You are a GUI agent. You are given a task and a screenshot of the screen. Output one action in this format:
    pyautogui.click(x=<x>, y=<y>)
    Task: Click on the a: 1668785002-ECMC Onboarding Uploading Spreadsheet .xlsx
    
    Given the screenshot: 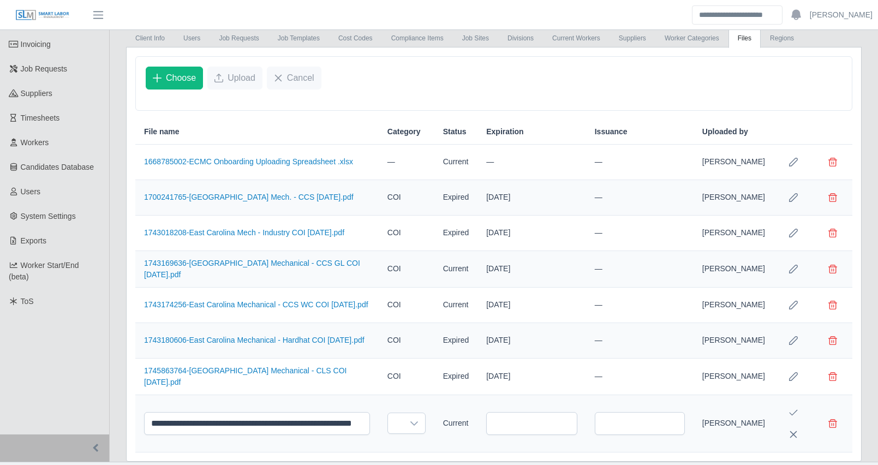 What is the action you would take?
    pyautogui.click(x=248, y=161)
    